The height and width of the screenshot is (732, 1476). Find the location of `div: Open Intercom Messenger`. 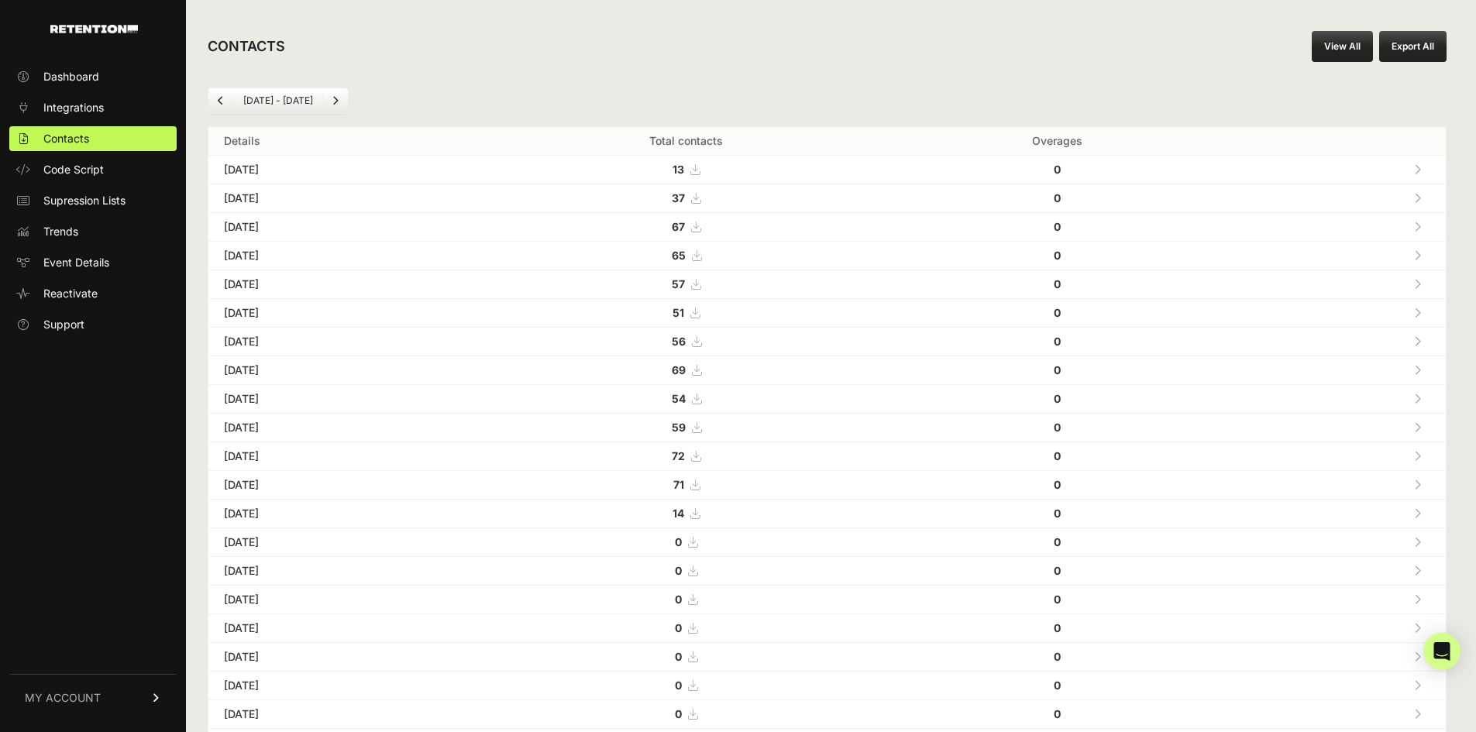

div: Open Intercom Messenger is located at coordinates (1442, 652).